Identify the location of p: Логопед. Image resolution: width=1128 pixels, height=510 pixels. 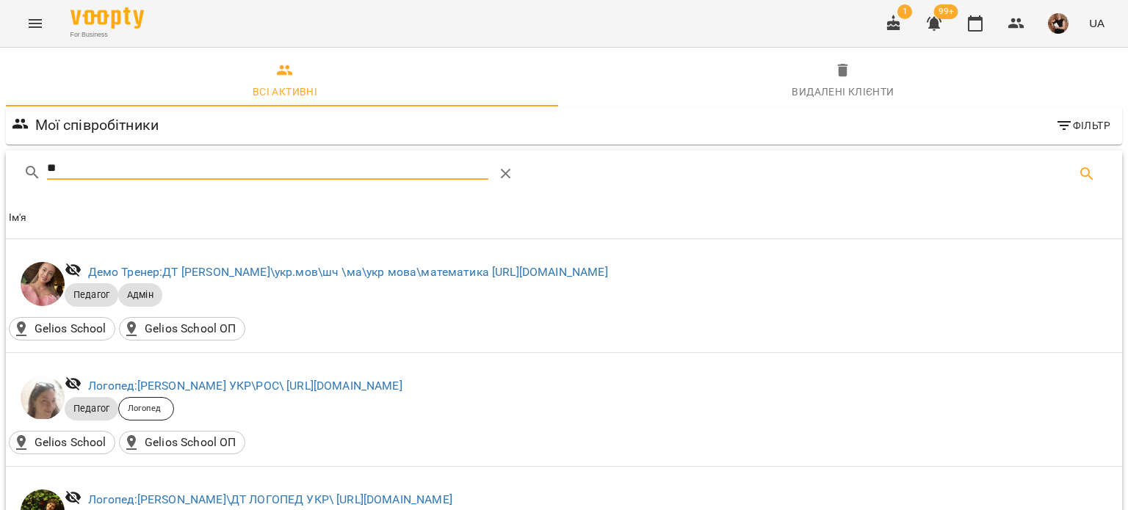
(144, 409).